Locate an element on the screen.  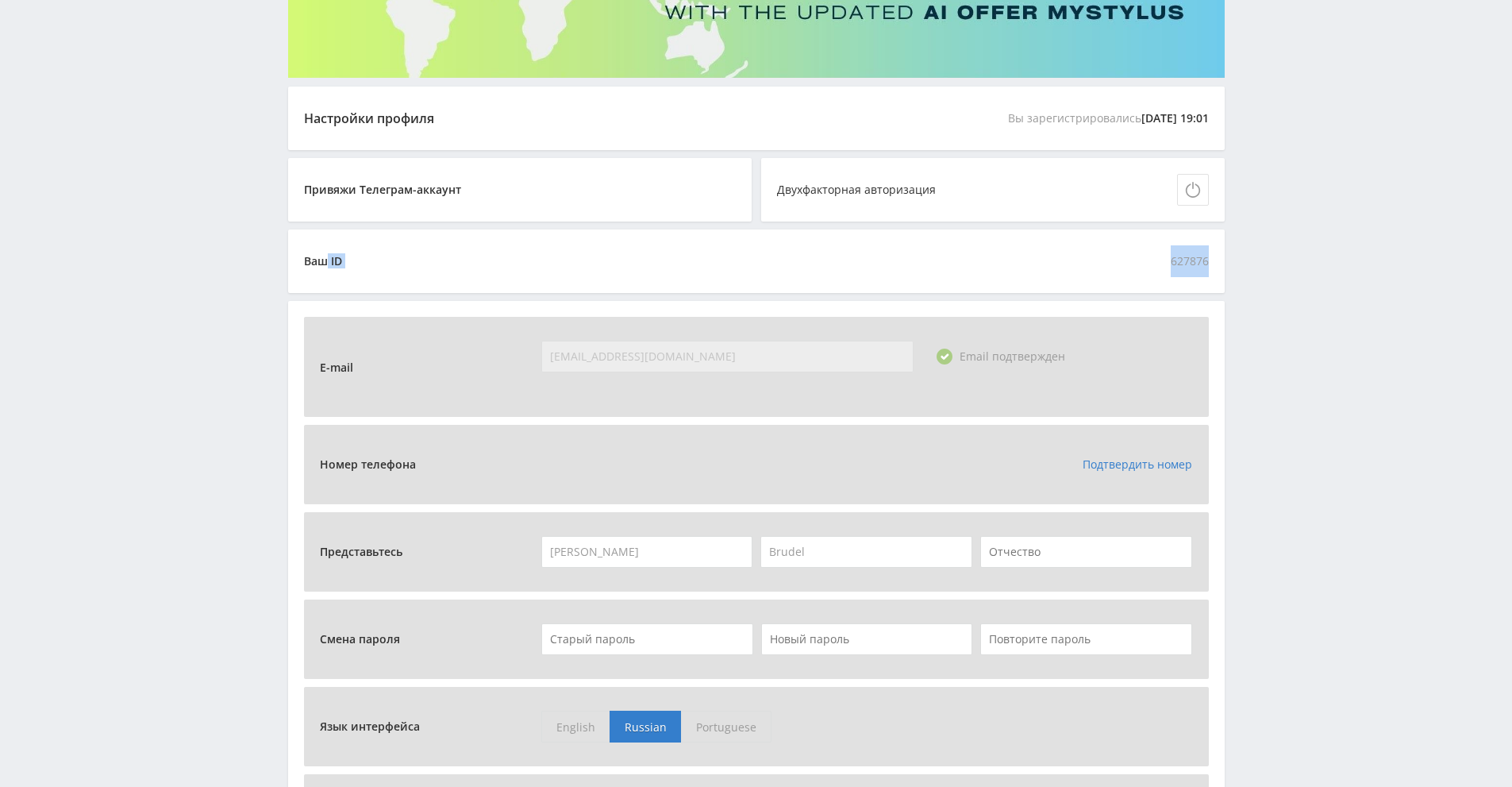
input: Старый пароль is located at coordinates (647, 639).